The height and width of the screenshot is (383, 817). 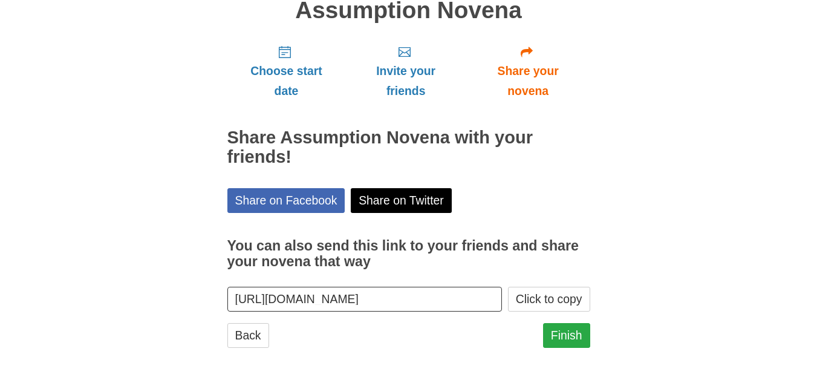 What do you see at coordinates (248, 335) in the screenshot?
I see `a: Back` at bounding box center [248, 335].